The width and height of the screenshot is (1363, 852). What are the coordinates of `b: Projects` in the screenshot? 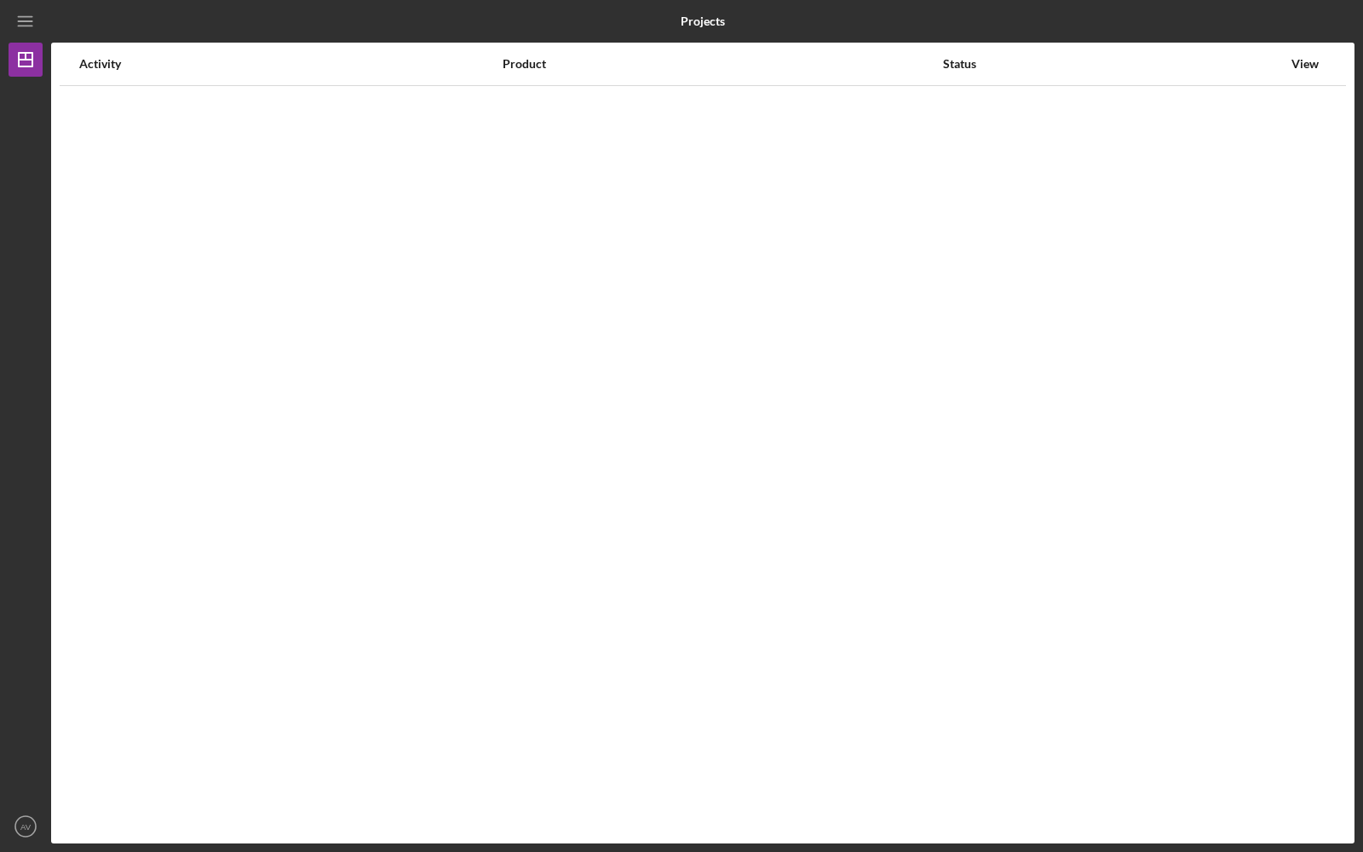 It's located at (703, 21).